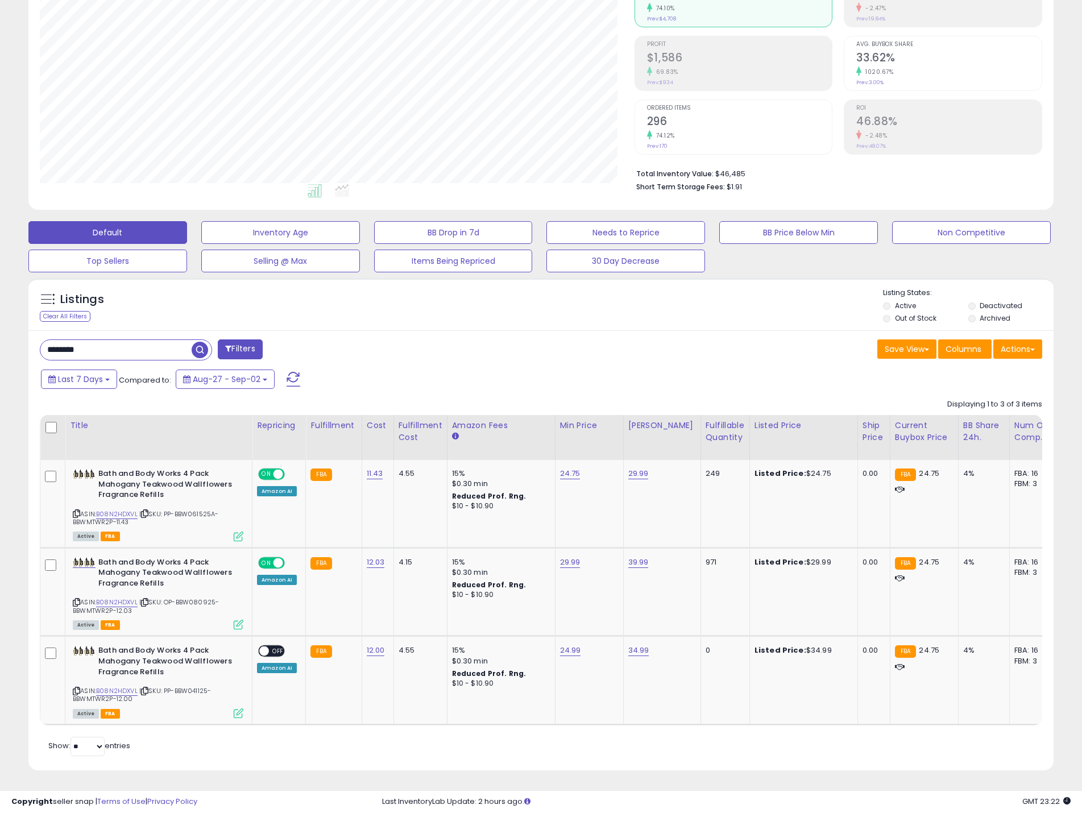 This screenshot has width=1082, height=813. What do you see at coordinates (159, 425) in the screenshot?
I see `div: Title` at bounding box center [159, 425].